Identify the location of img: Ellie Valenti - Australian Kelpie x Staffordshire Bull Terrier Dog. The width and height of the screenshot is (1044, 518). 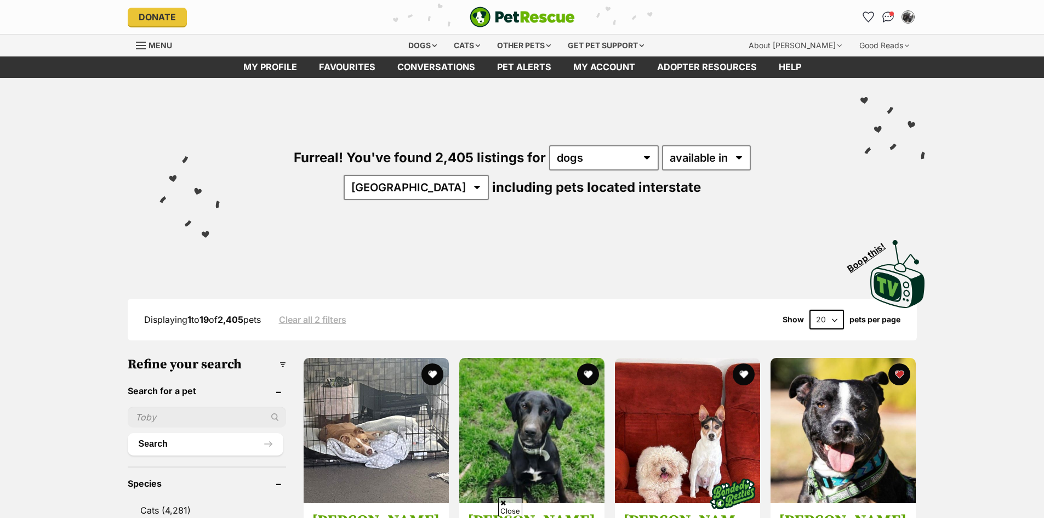
(376, 430).